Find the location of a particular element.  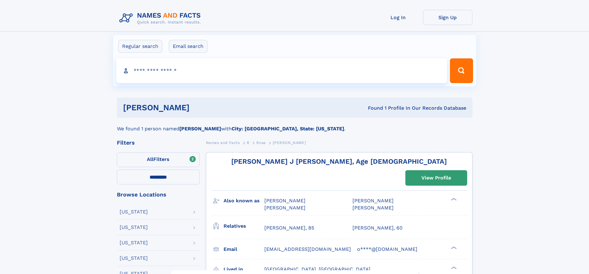

h3: Relatives is located at coordinates (244, 226).